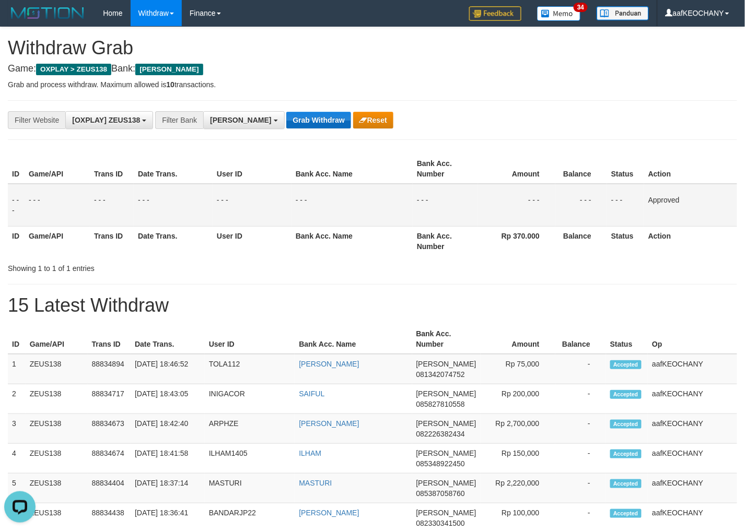  I want to click on td: Rp 2,700,000, so click(518, 429).